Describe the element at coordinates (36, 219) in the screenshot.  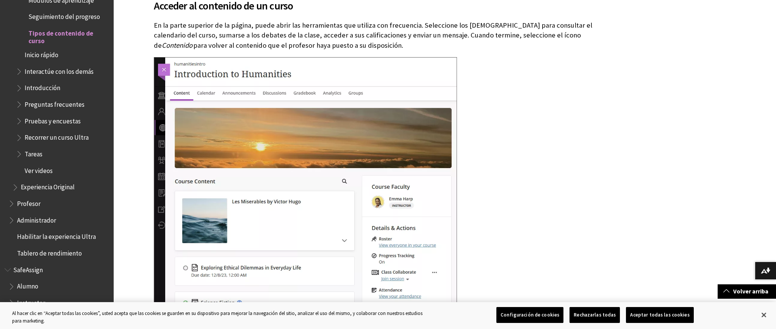
I see `span: Administrador` at that location.